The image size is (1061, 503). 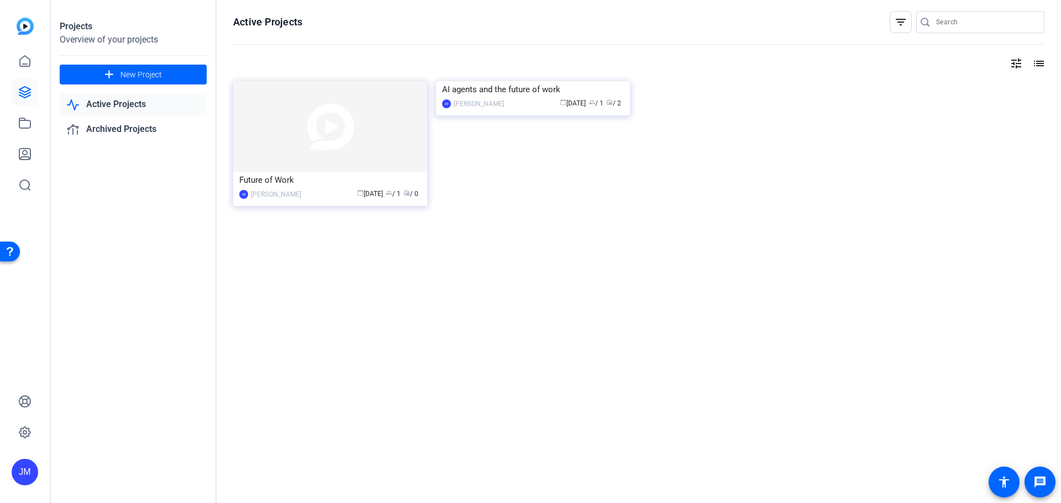 What do you see at coordinates (133, 129) in the screenshot?
I see `a: Archived Projects` at bounding box center [133, 129].